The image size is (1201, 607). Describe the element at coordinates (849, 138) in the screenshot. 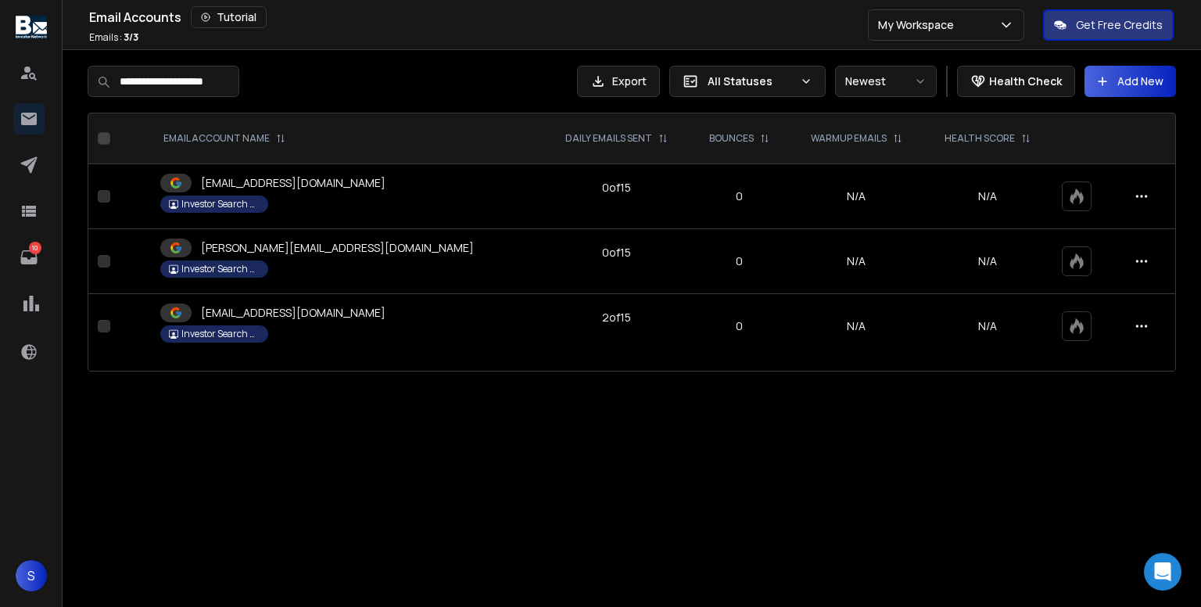

I see `p: WARMUP EMAILS` at that location.